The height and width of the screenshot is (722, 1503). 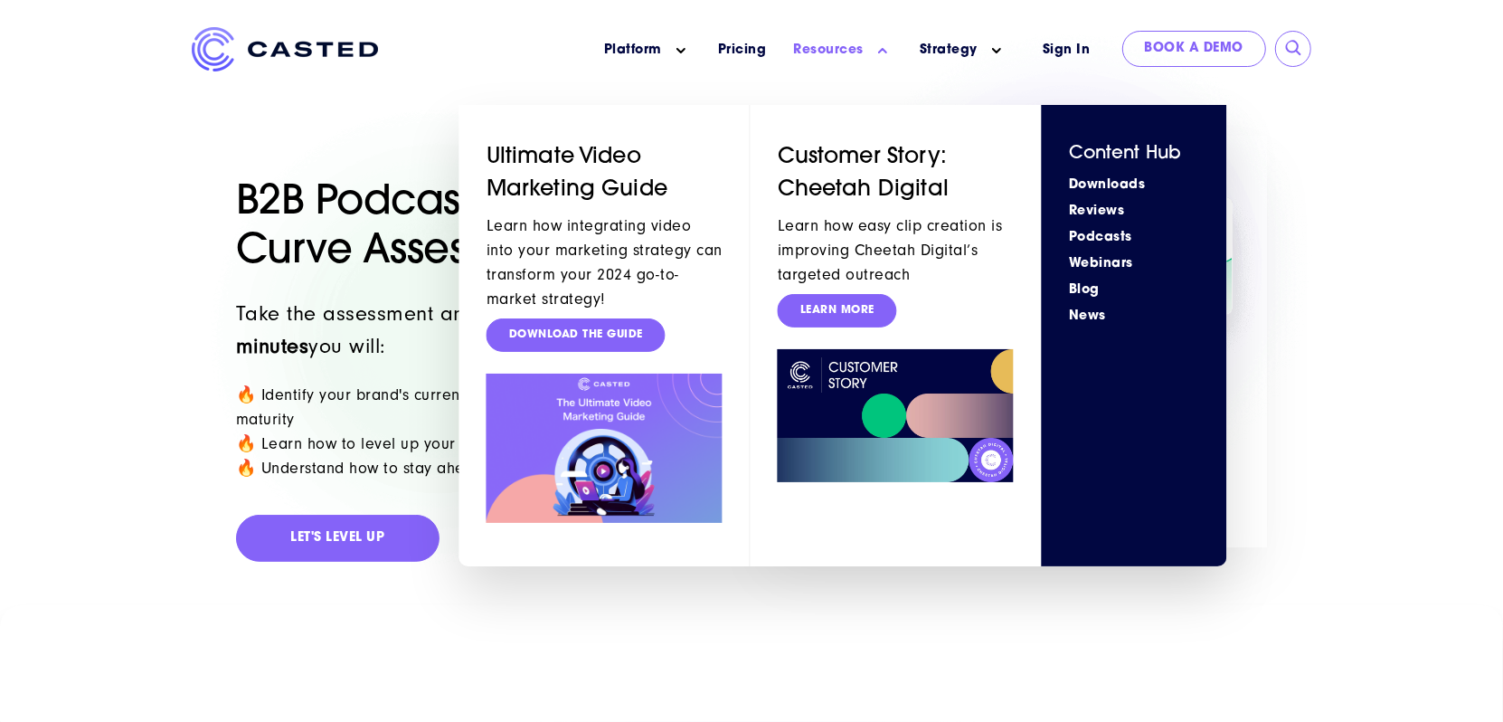 What do you see at coordinates (604, 262) in the screenshot?
I see `p: Learn how integrating video into your marketing strategy can transform your 2024 go-to-market str...` at bounding box center [604, 262].